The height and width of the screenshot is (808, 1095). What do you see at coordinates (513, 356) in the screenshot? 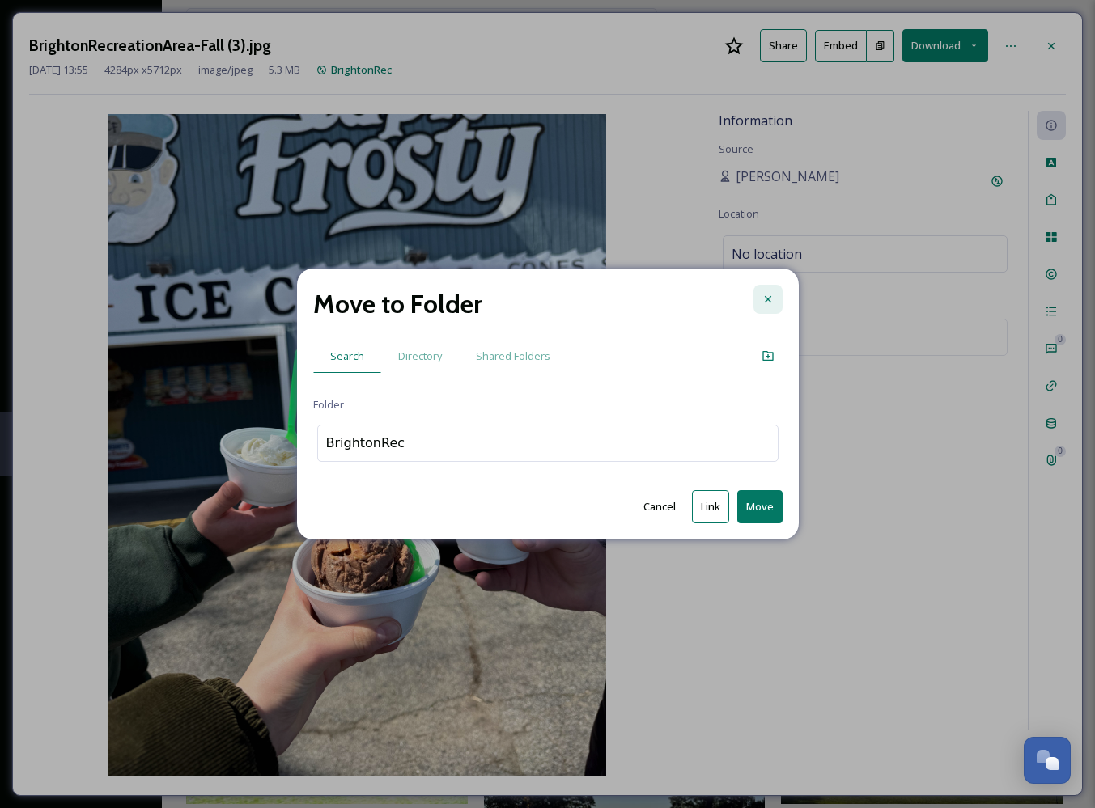
I see `span: Shared Folders` at bounding box center [513, 356].